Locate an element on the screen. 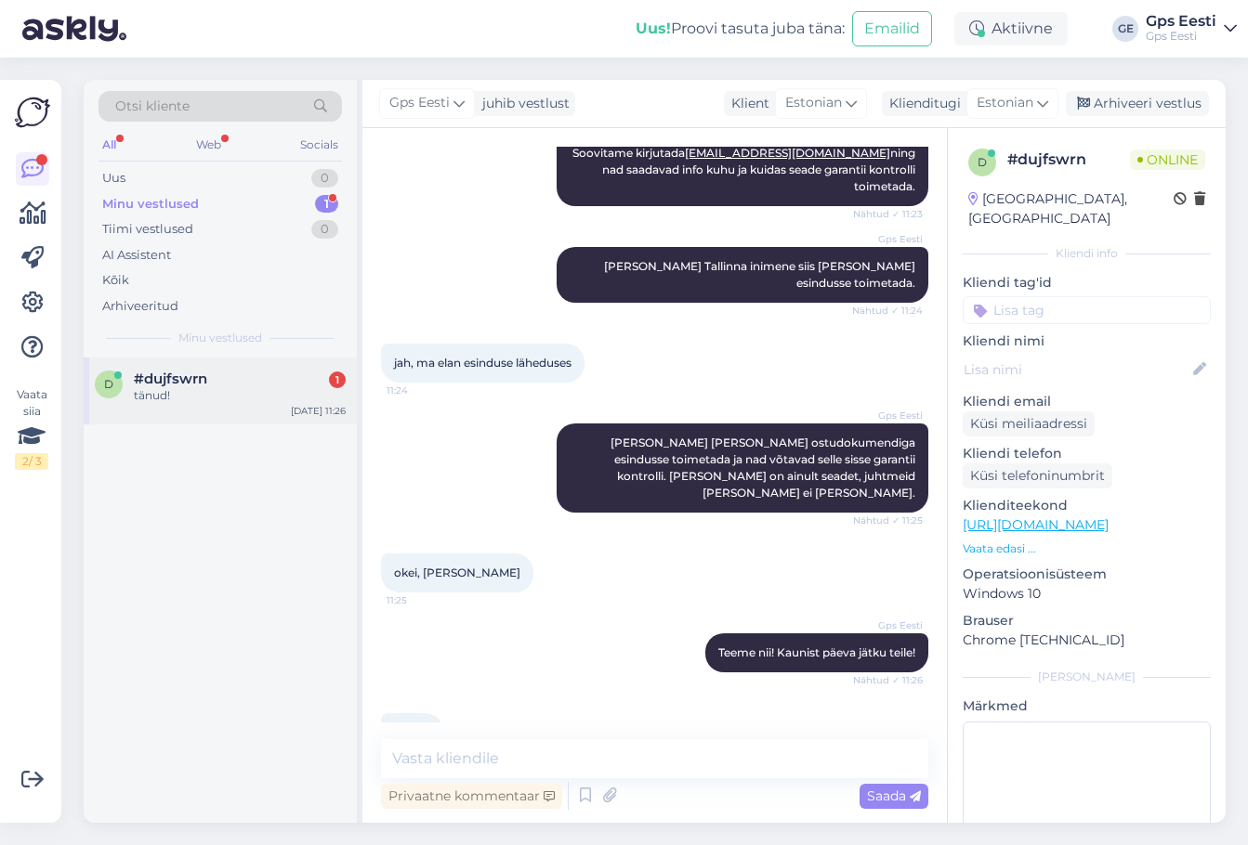 Image resolution: width=1248 pixels, height=845 pixels. div: Privaatne kommentaar is located at coordinates (471, 796).